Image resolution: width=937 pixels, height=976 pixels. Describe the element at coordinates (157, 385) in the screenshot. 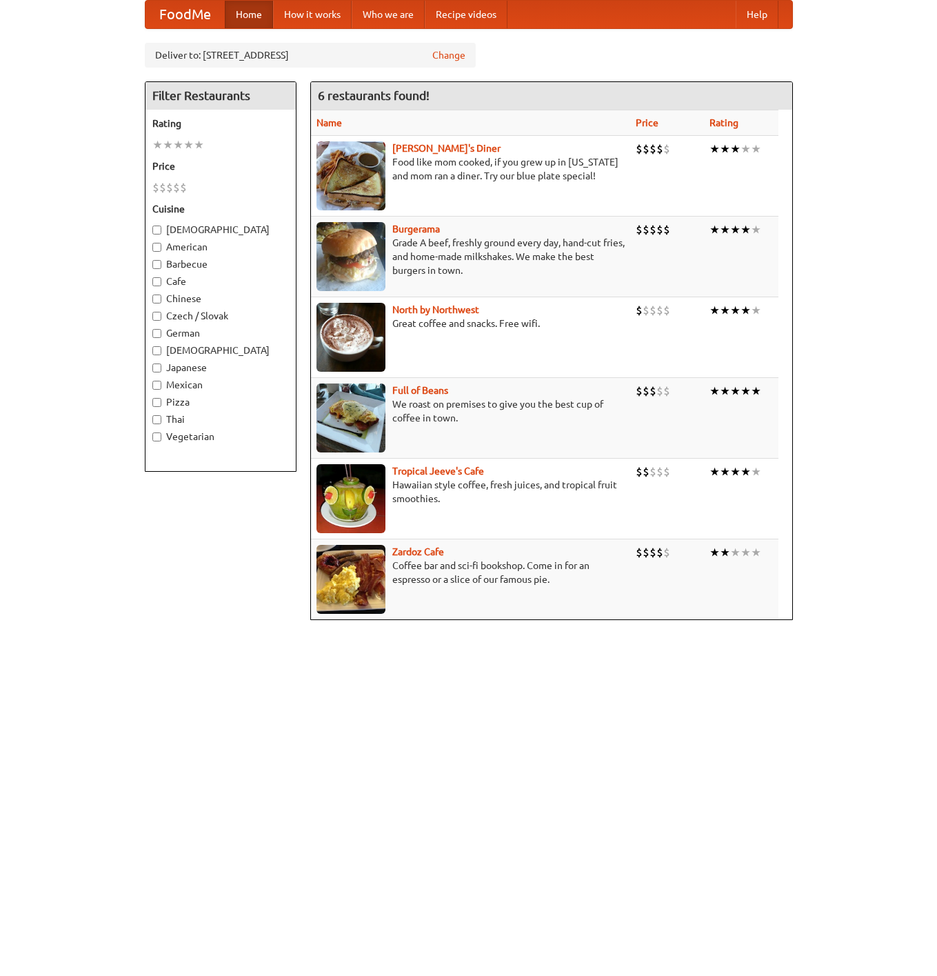

I see `input: Mexican` at that location.